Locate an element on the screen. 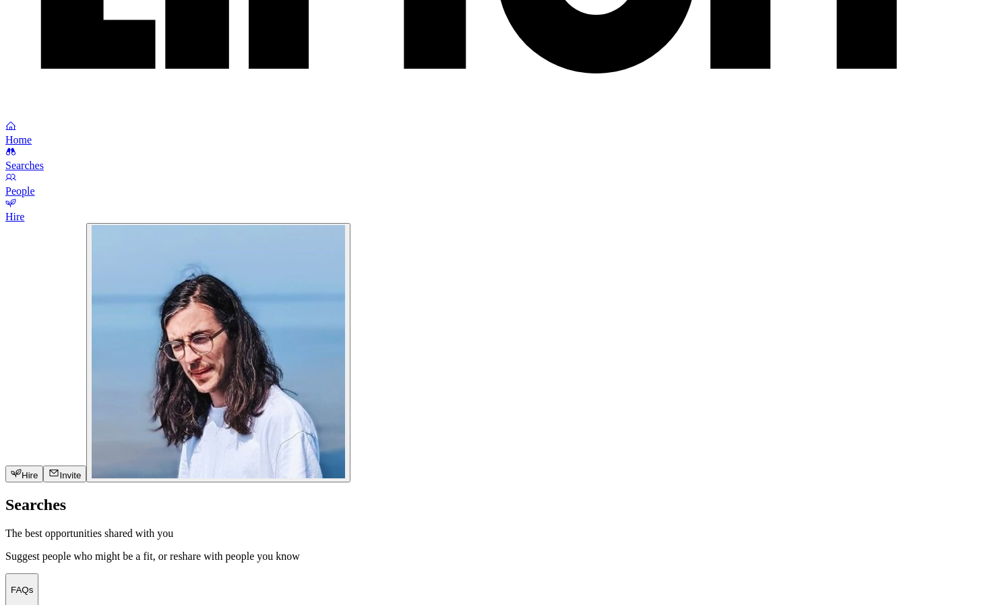  a: Hire is located at coordinates (495, 211).